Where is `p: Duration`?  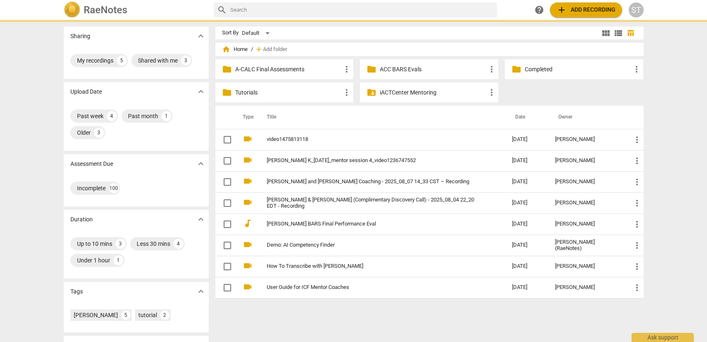
p: Duration is located at coordinates (82, 219).